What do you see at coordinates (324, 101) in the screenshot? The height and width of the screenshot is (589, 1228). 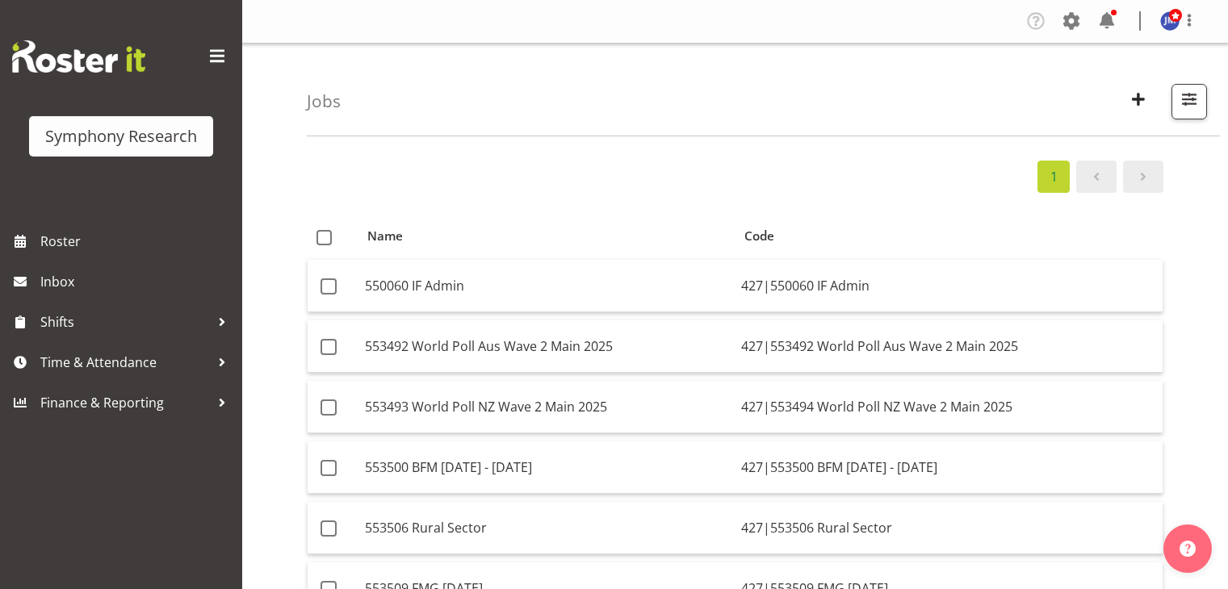 I see `h4: Jobs` at bounding box center [324, 101].